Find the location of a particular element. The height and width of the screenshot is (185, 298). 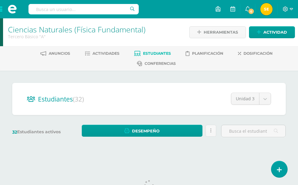

a: Dosificación is located at coordinates (255, 54).